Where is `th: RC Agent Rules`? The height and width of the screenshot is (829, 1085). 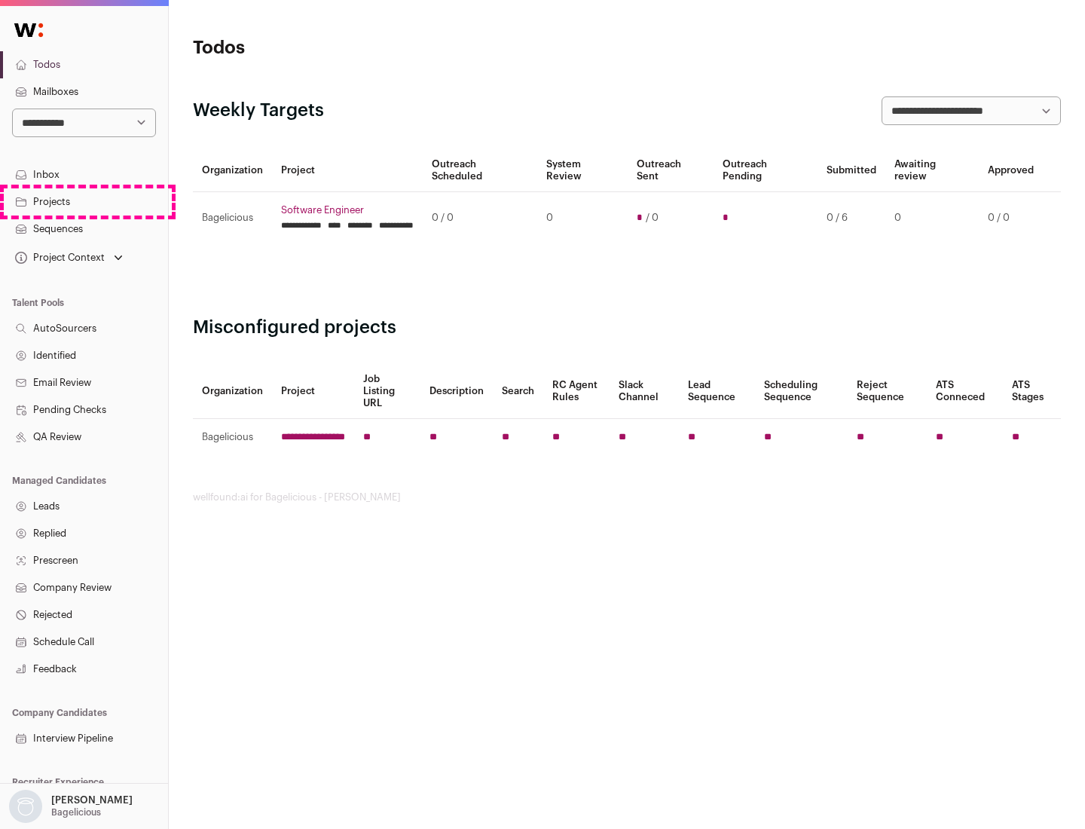 th: RC Agent Rules is located at coordinates (576, 391).